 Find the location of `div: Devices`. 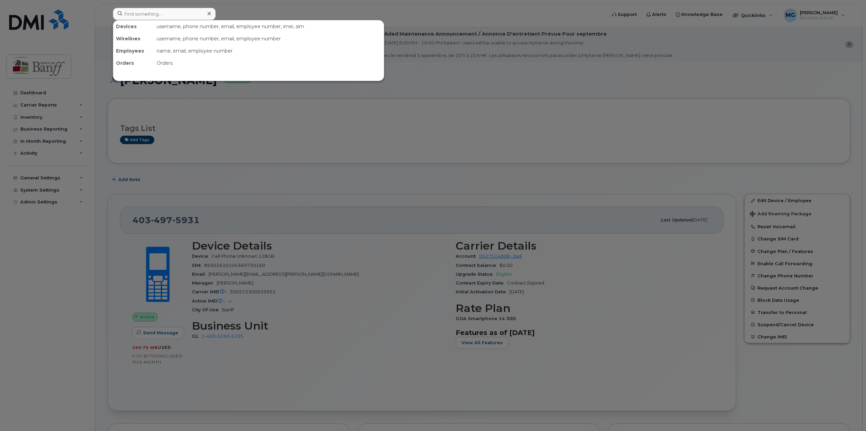

div: Devices is located at coordinates (134, 26).